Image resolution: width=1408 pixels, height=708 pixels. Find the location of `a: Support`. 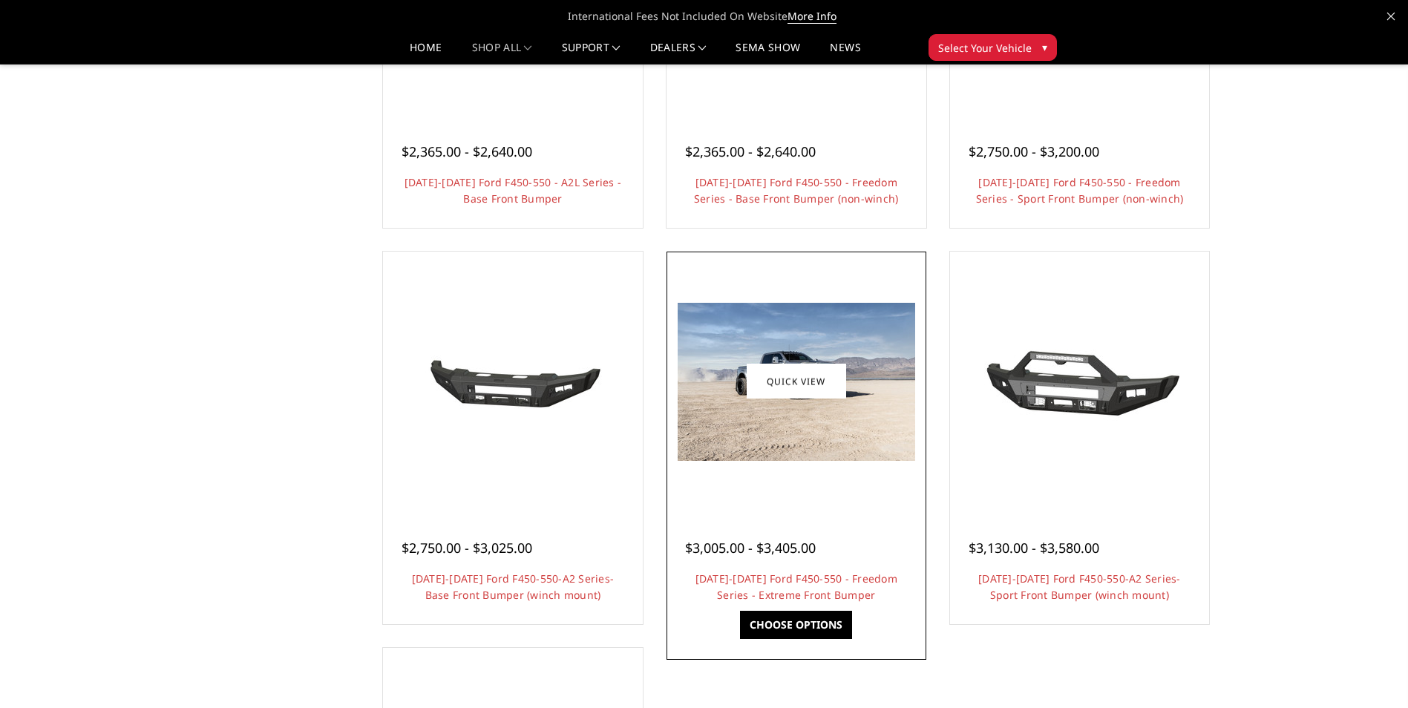

a: Support is located at coordinates (591, 53).